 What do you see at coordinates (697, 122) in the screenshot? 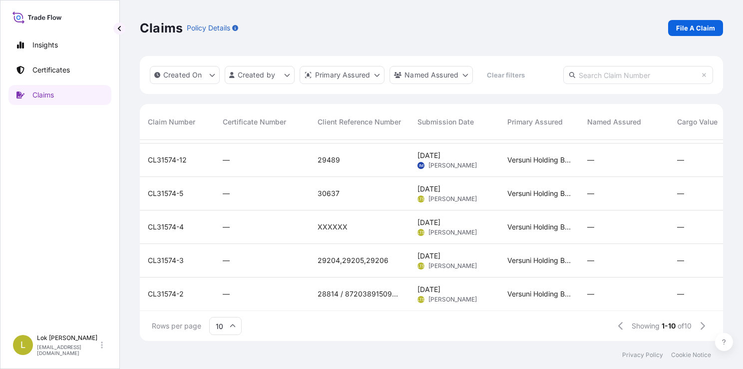
I see `span: Cargo Value` at bounding box center [697, 122].